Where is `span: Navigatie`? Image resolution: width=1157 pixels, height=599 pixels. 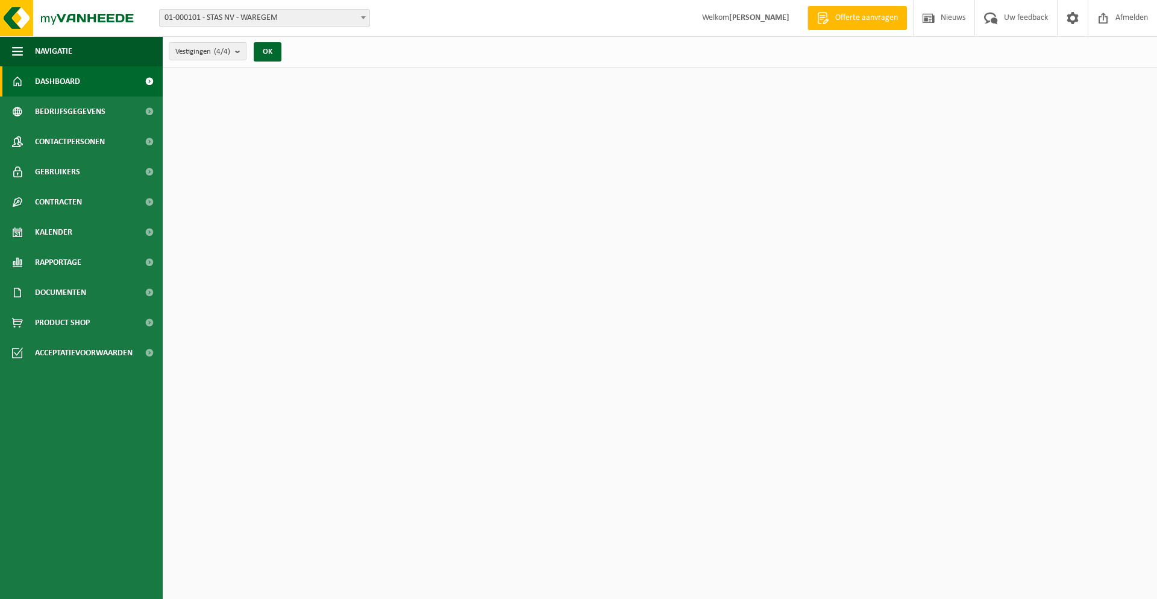
span: Navigatie is located at coordinates (54, 51).